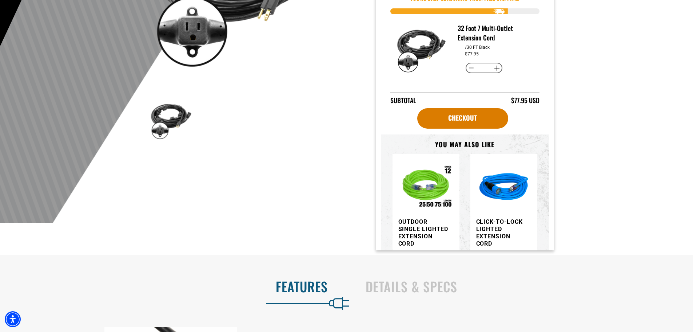 This screenshot has height=332, width=693. I want to click on a: blue Click-to-Lock Lighted Extension Cord, so click(502, 220).